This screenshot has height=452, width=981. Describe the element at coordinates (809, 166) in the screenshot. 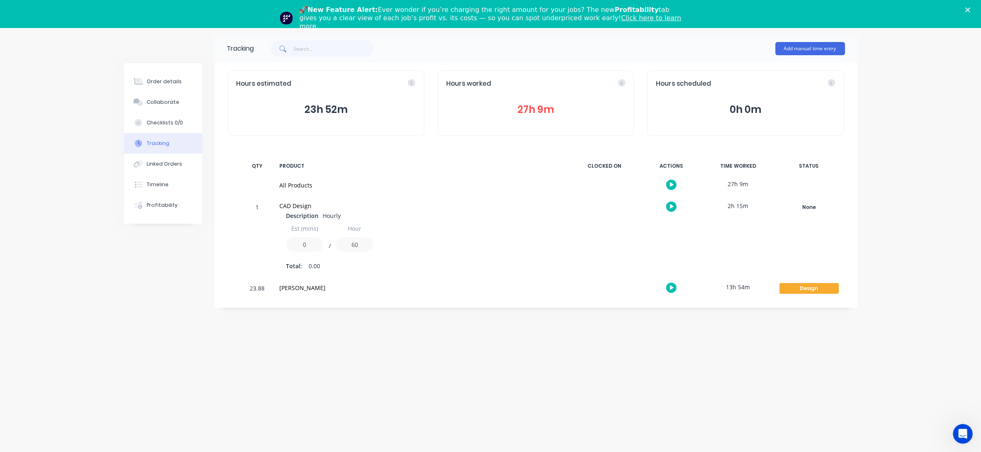

I see `div: STATUS` at that location.